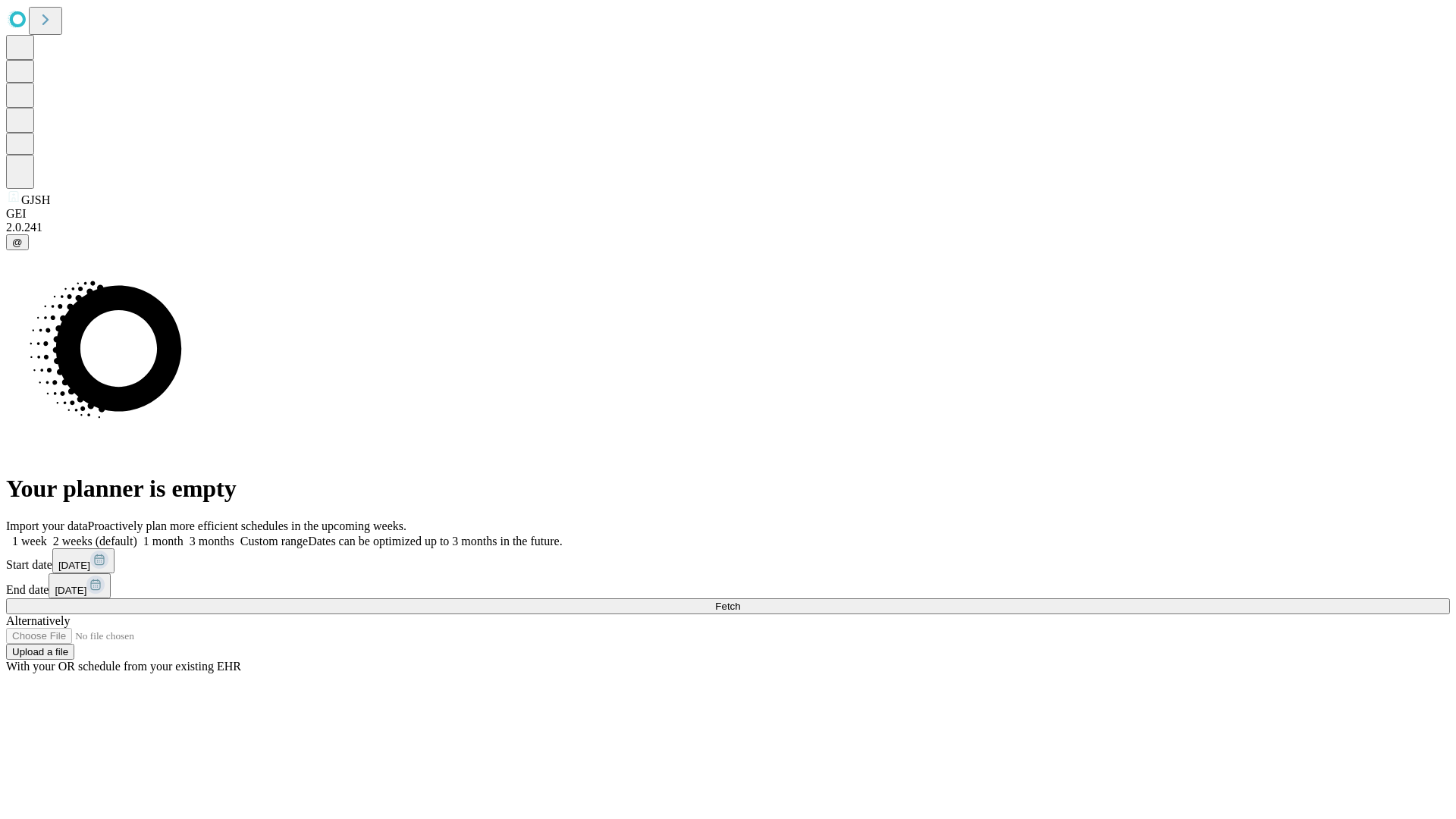  I want to click on span: 1 month, so click(163, 541).